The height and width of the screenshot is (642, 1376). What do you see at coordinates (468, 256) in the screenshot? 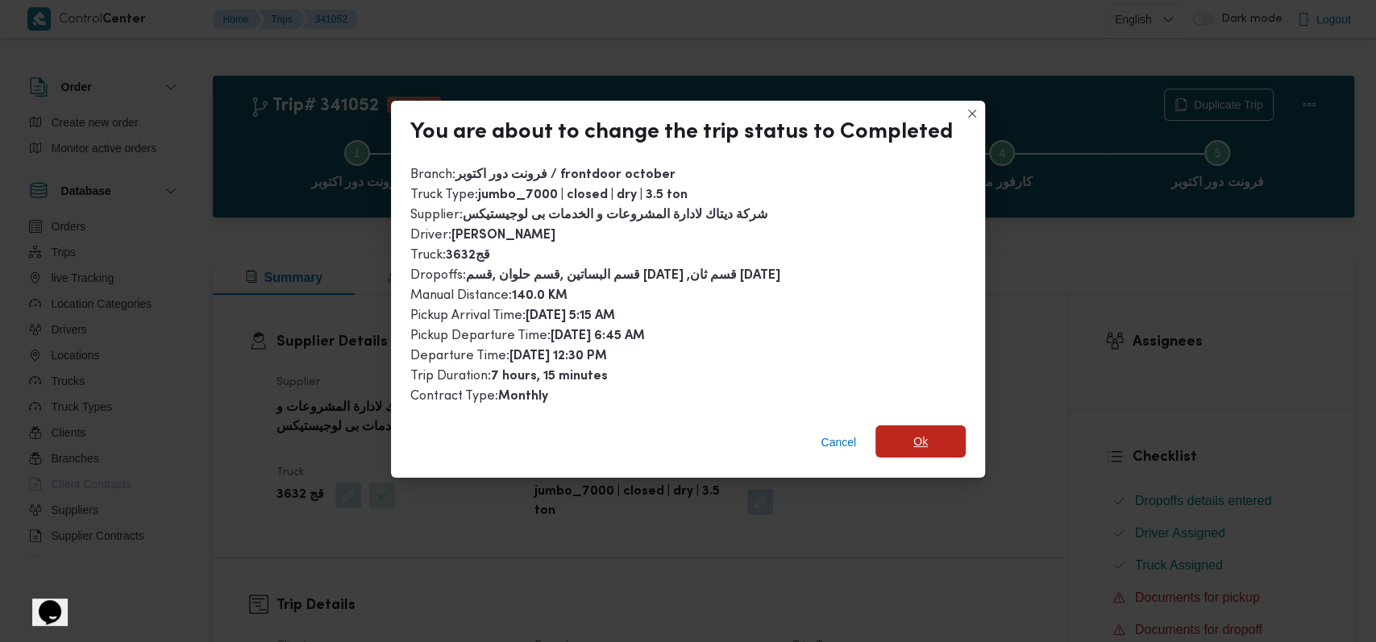
I see `b: قج3632` at bounding box center [468, 256].